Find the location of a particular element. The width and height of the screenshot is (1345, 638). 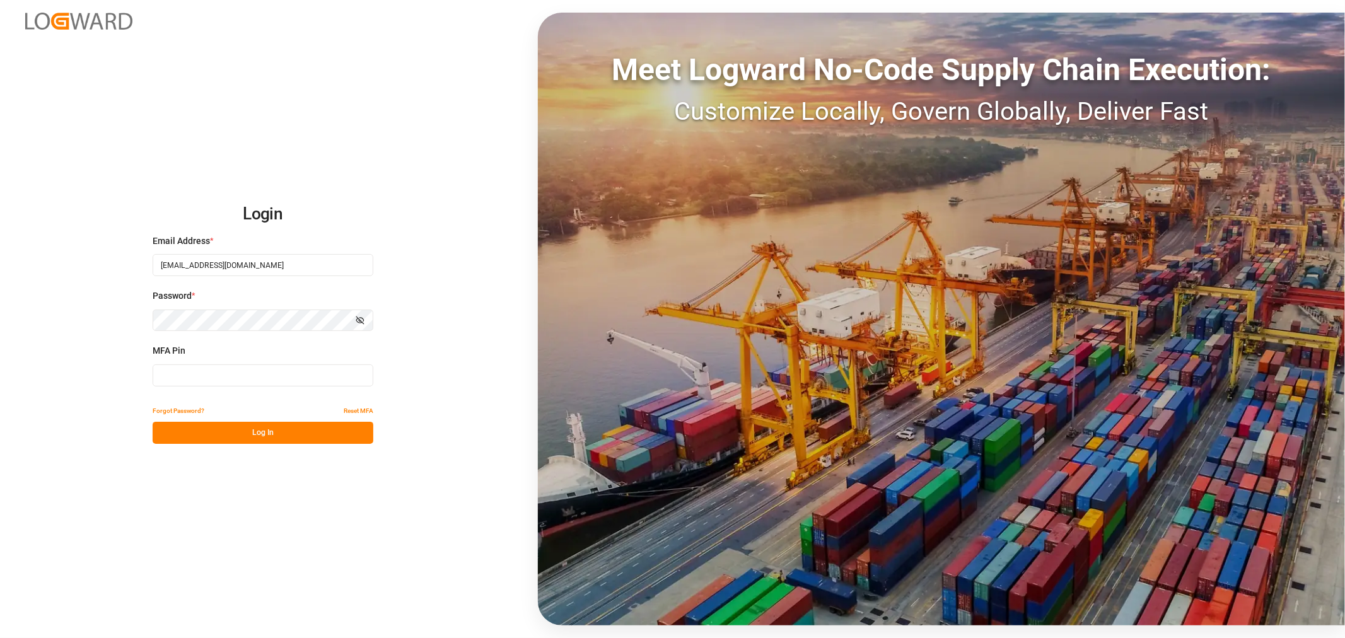

span: Email Address is located at coordinates (181, 241).